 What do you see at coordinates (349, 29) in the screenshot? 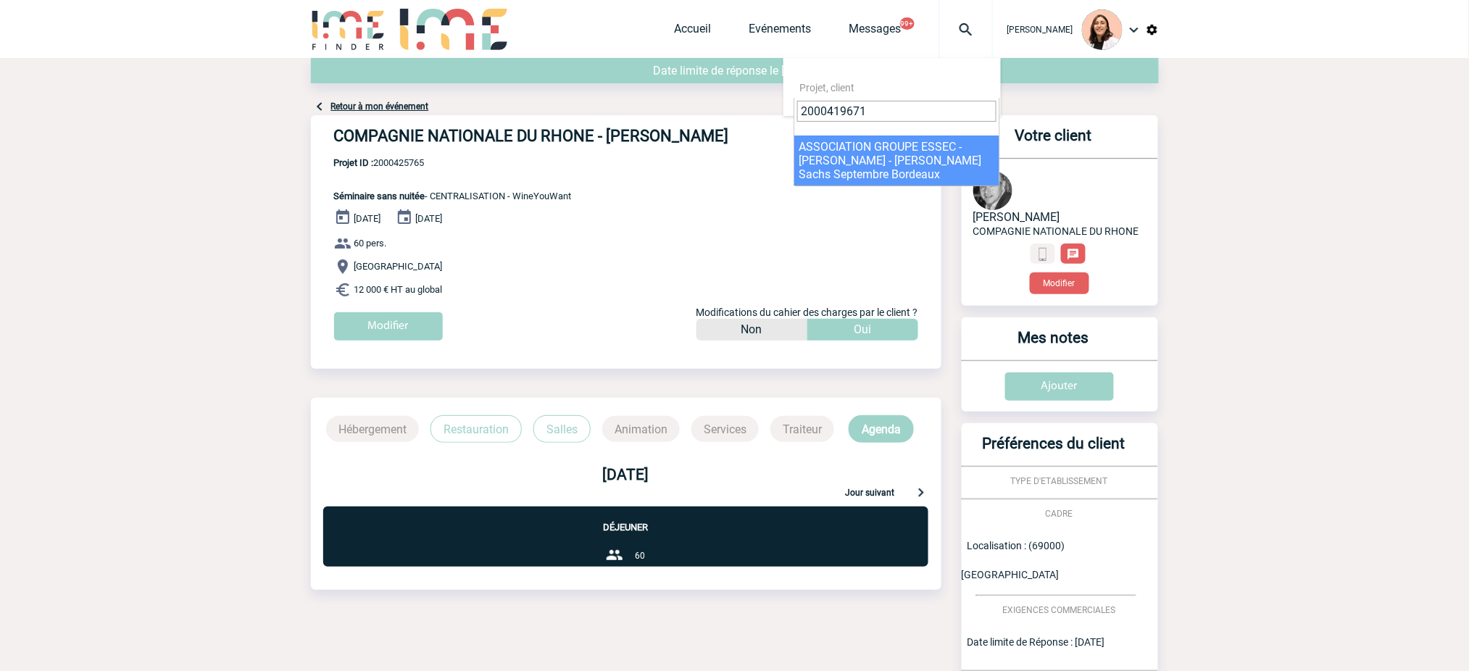
I see `img: IME-Finder` at bounding box center [349, 29].